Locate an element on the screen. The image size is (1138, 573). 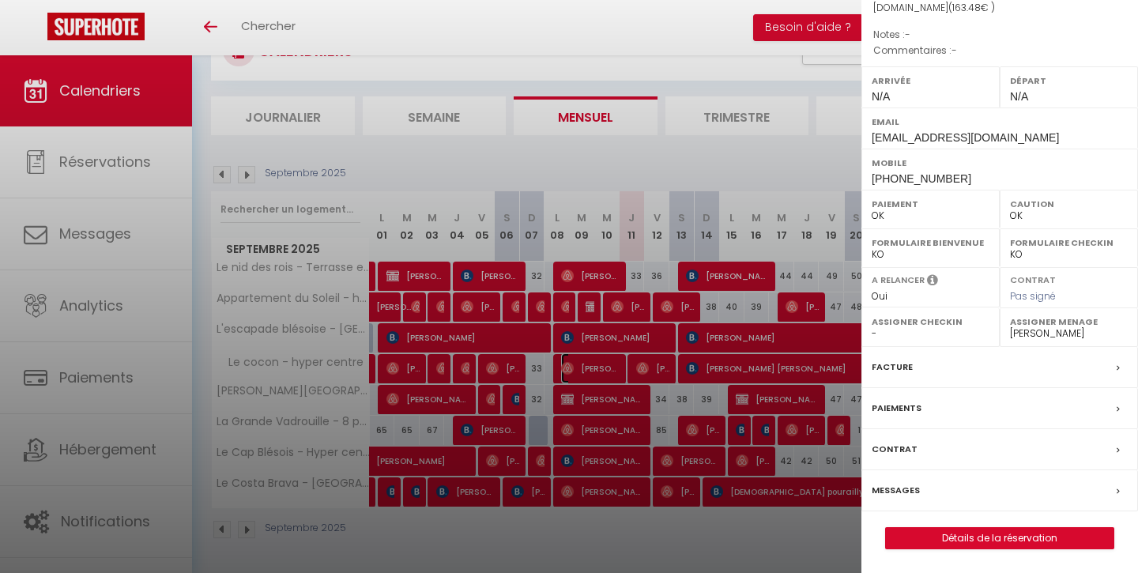
p: Notes : is located at coordinates (1000, 35).